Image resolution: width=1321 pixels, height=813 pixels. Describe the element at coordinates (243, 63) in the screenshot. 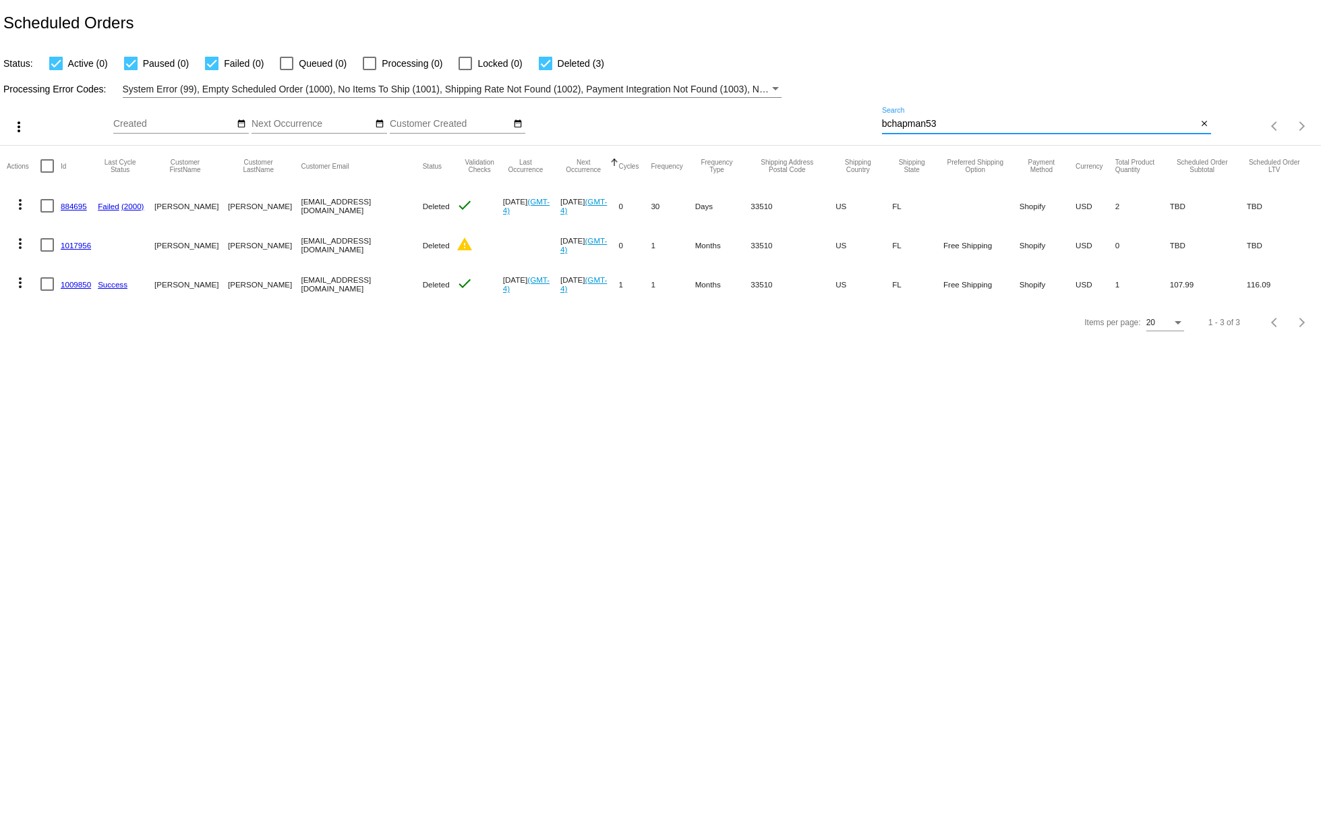

I see `span: Failed (0)` at that location.